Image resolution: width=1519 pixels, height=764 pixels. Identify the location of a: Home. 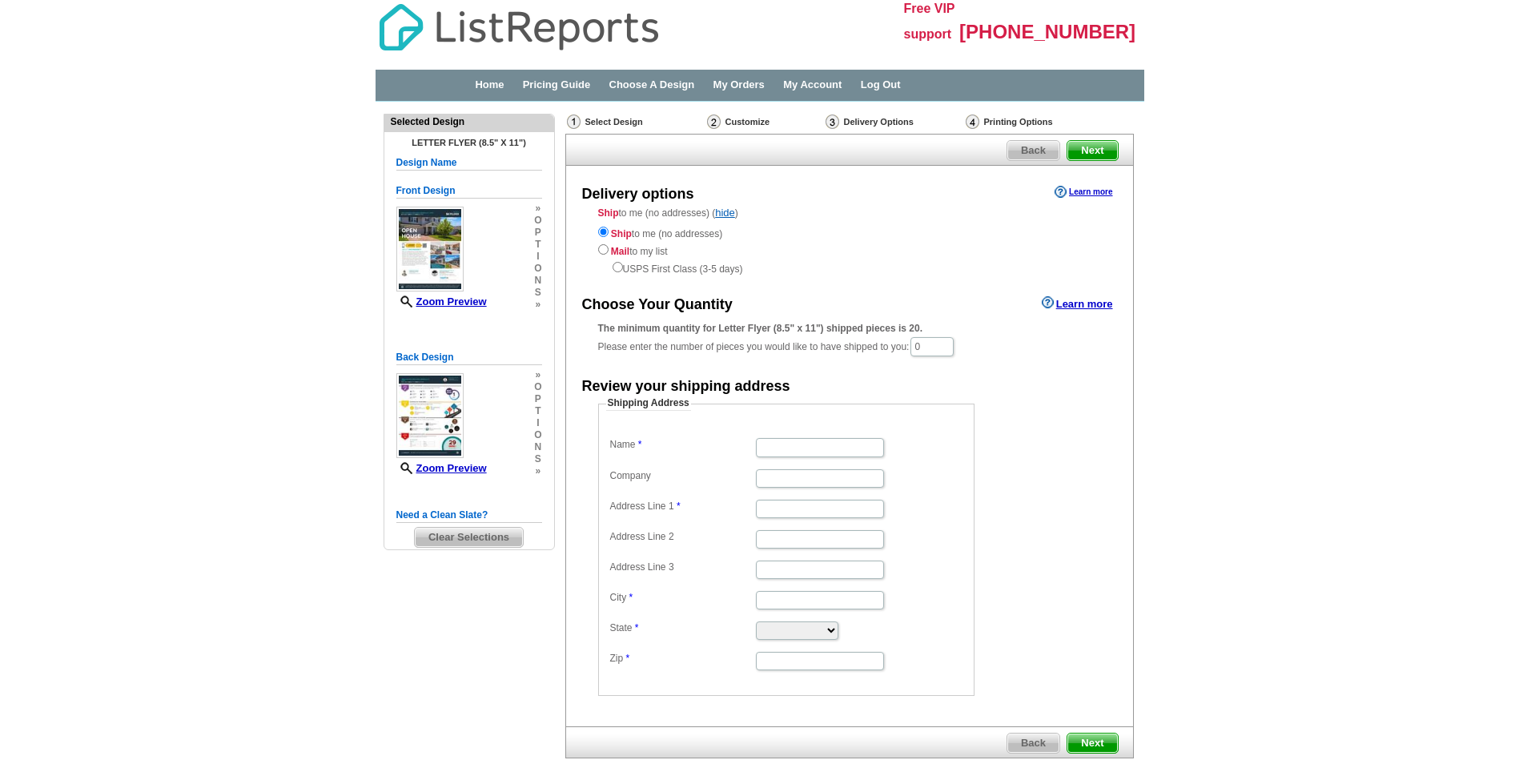
(489, 84).